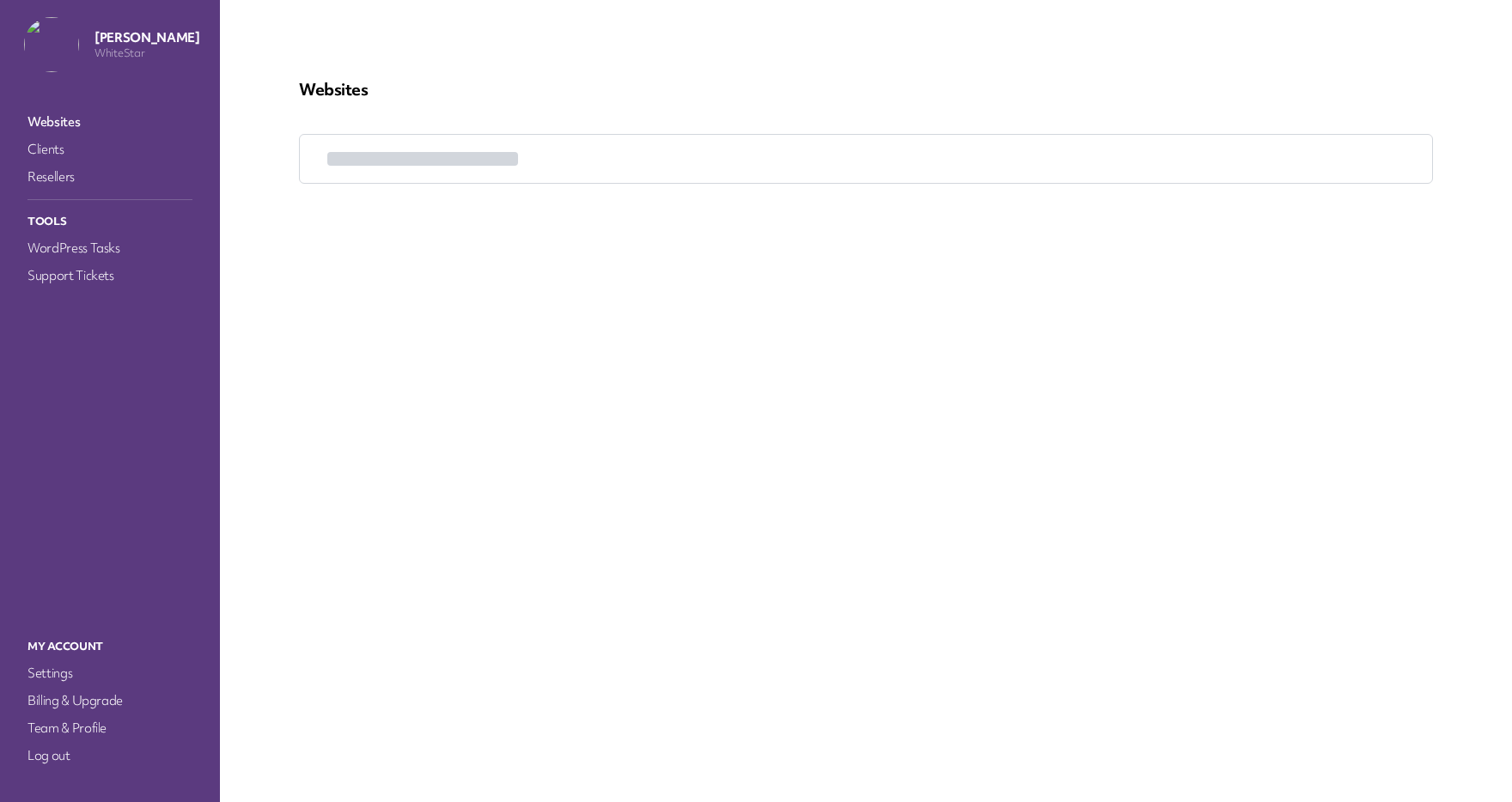  I want to click on a: Resellers, so click(110, 177).